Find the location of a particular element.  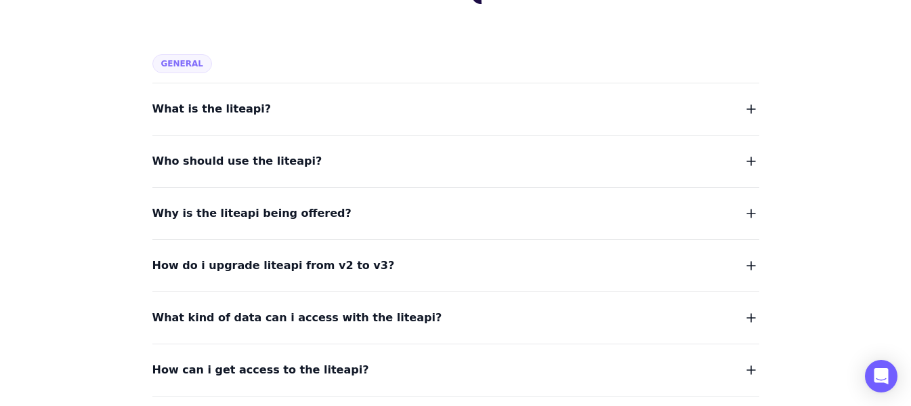

span: Who should use the liteapi? is located at coordinates (237, 161).